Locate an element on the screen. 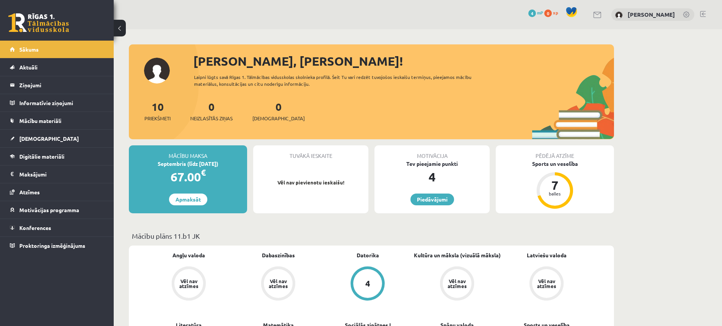  span: Motivācijas programma is located at coordinates (49, 210).